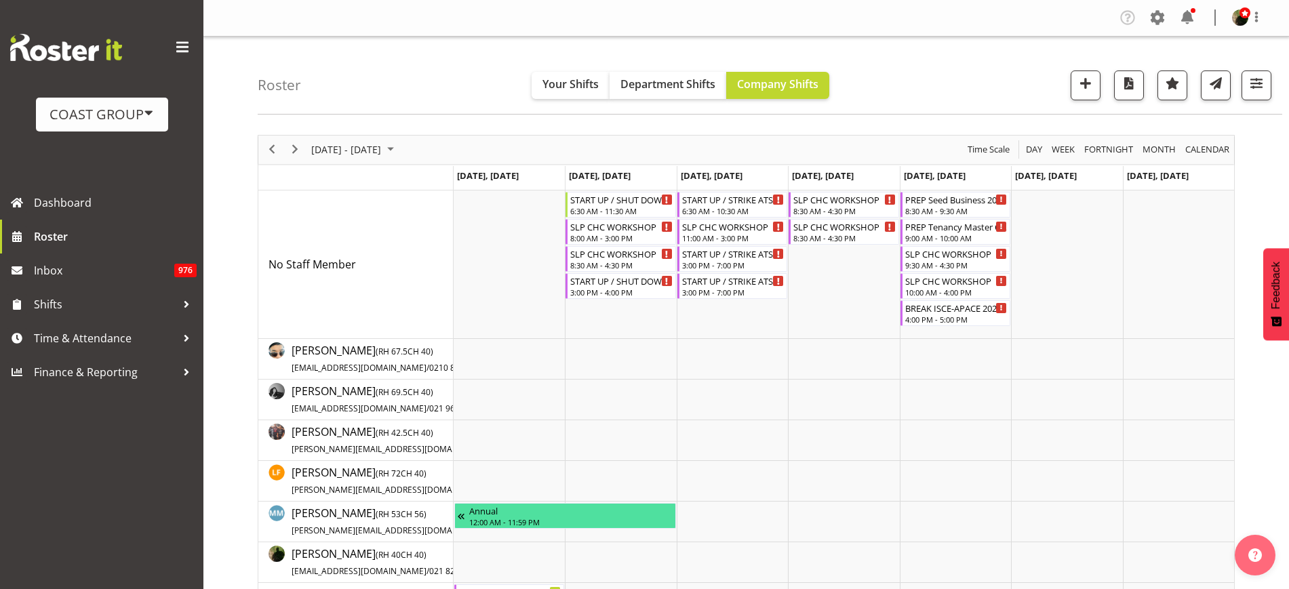  I want to click on div: 6:30 AM - 11:30 AM, so click(621, 211).